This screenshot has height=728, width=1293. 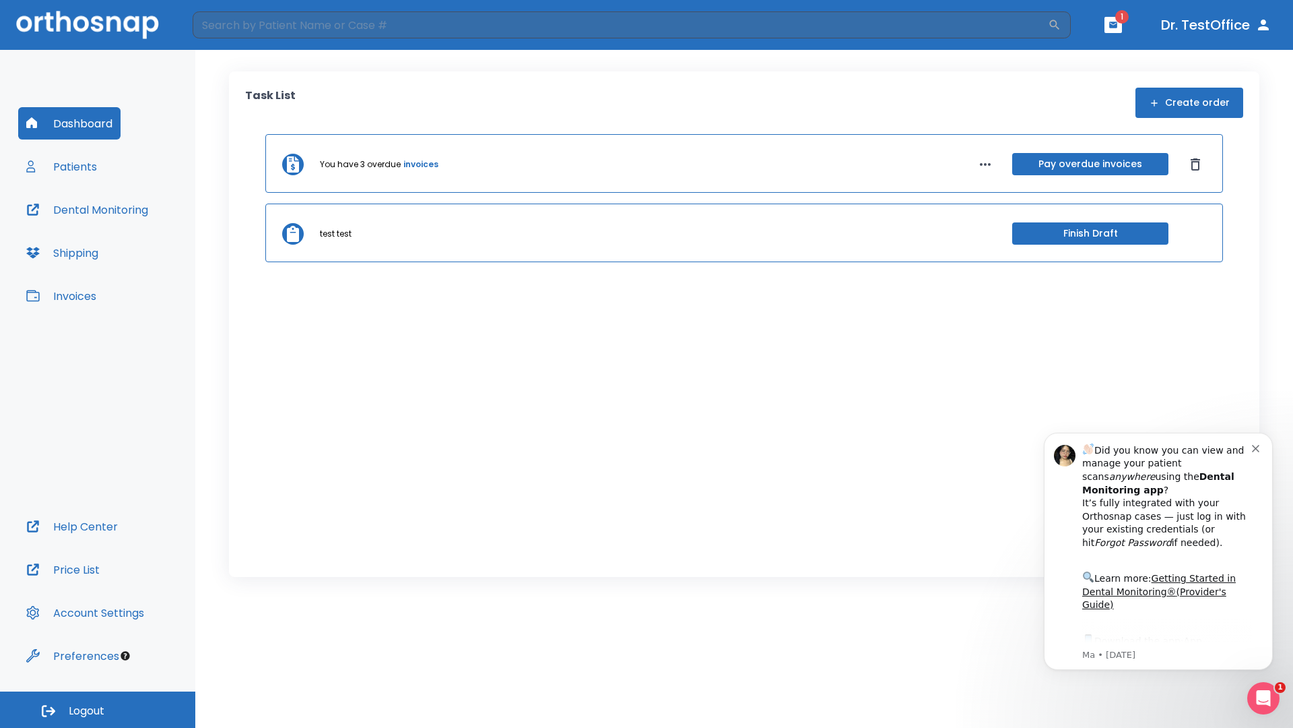 I want to click on a: Invoices, so click(x=61, y=296).